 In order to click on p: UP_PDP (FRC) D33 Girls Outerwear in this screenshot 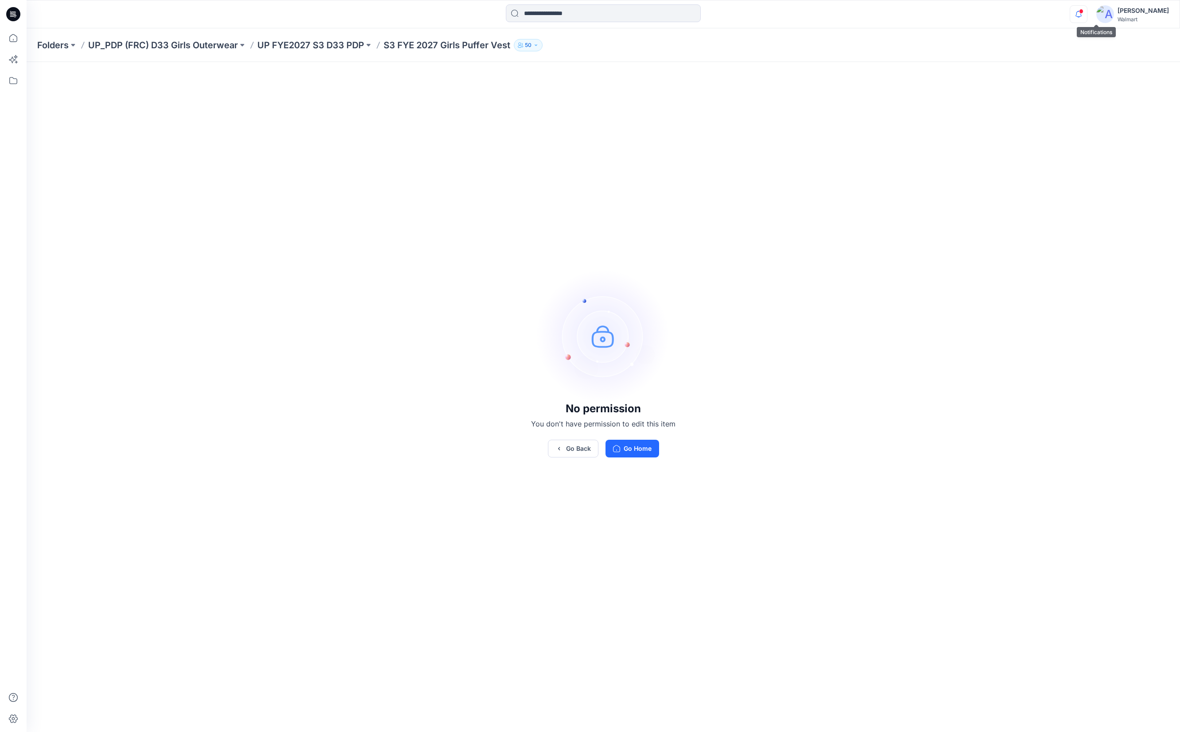, I will do `click(163, 45)`.